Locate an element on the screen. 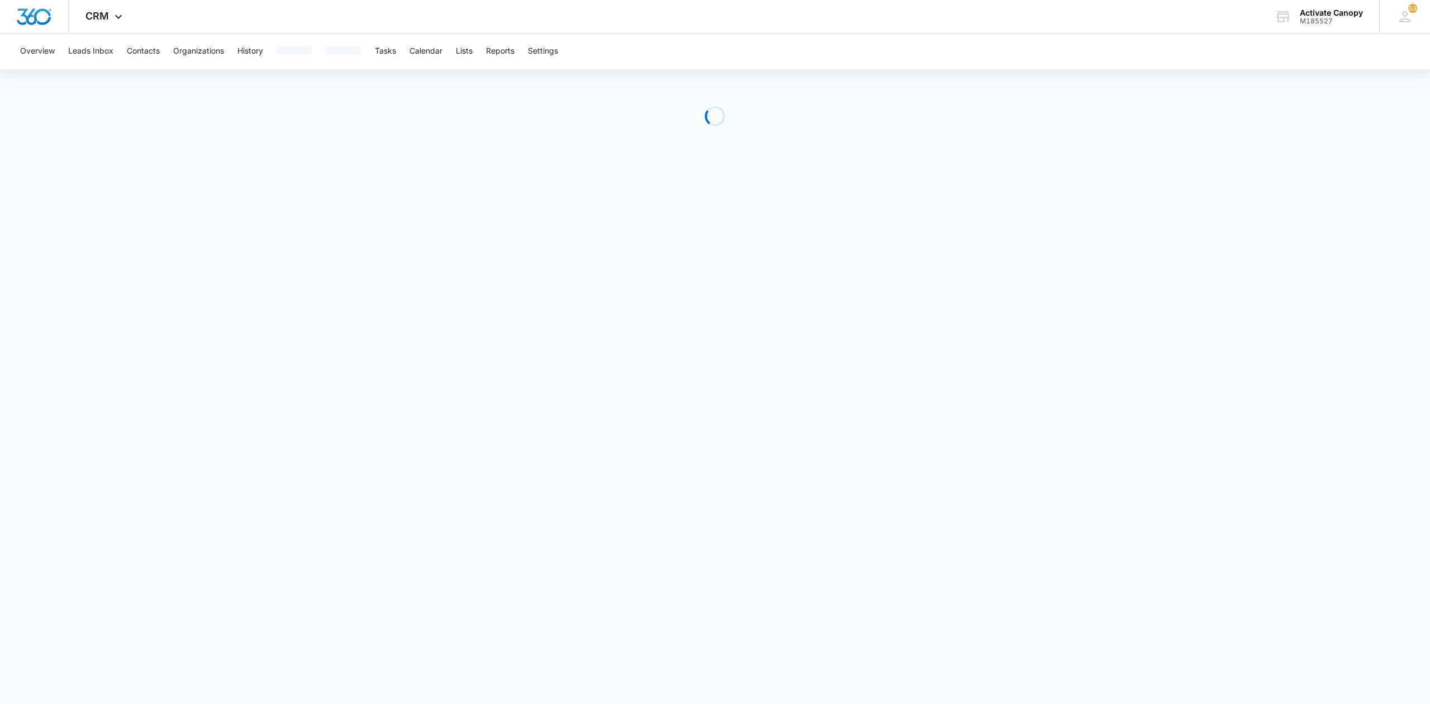  div: account id is located at coordinates (1331, 21).